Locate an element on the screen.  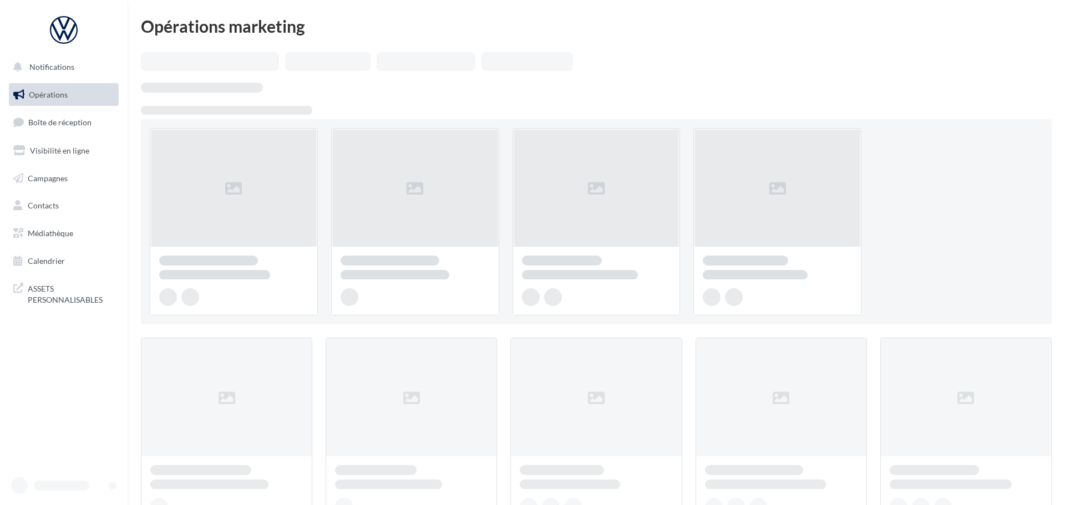
div: Opérations marketing is located at coordinates (596, 26).